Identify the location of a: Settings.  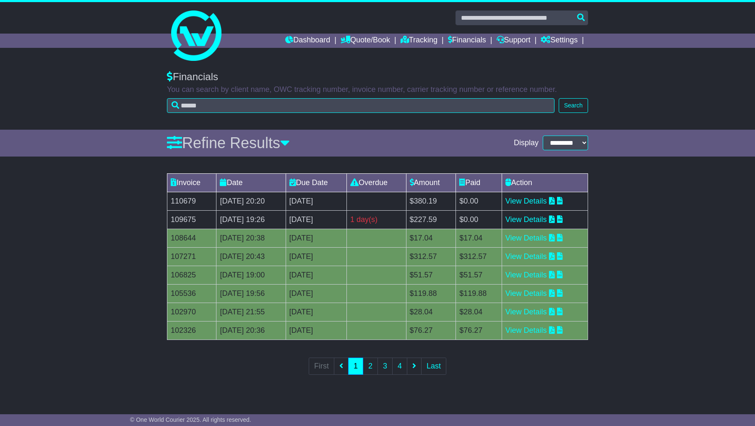
(559, 41).